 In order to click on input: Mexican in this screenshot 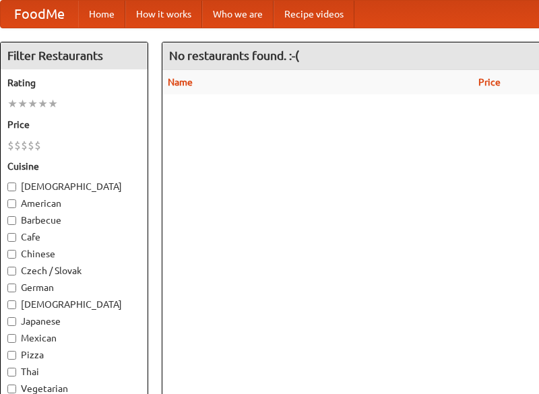, I will do `click(11, 338)`.